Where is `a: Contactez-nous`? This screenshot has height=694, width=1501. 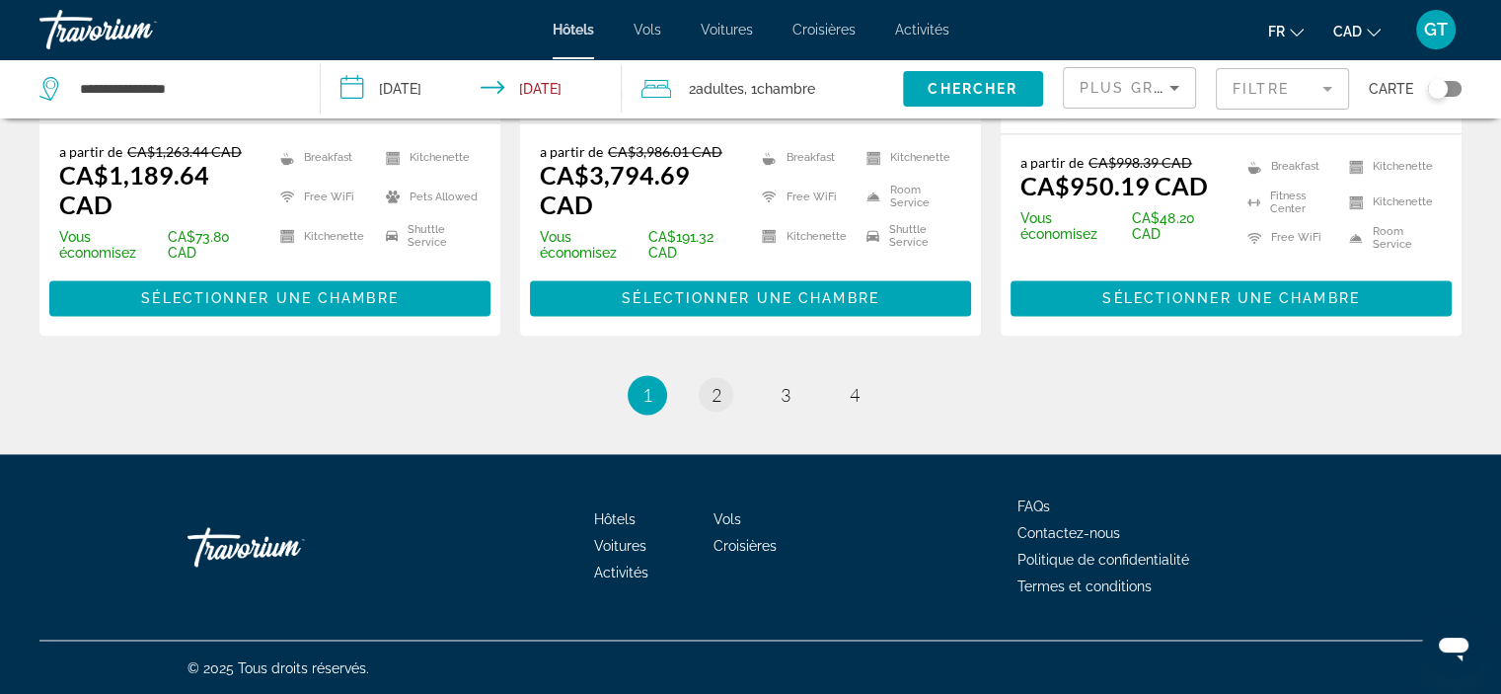 a: Contactez-nous is located at coordinates (1069, 533).